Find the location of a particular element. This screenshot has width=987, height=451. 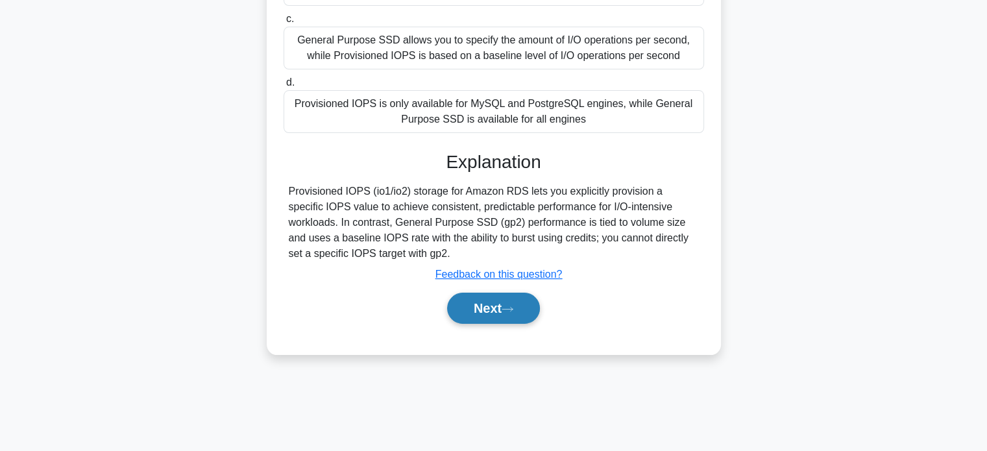

div: General Purpose SSD allows you to specify the amount of I/O operations per second, while Provisio... is located at coordinates (494, 48).